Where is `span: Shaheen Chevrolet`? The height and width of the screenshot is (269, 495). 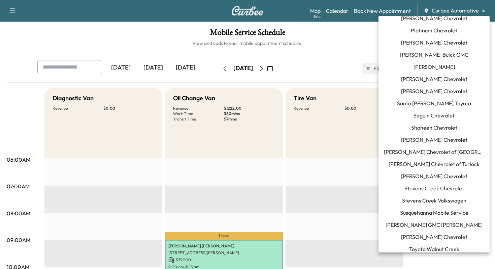 span: Shaheen Chevrolet is located at coordinates (434, 127).